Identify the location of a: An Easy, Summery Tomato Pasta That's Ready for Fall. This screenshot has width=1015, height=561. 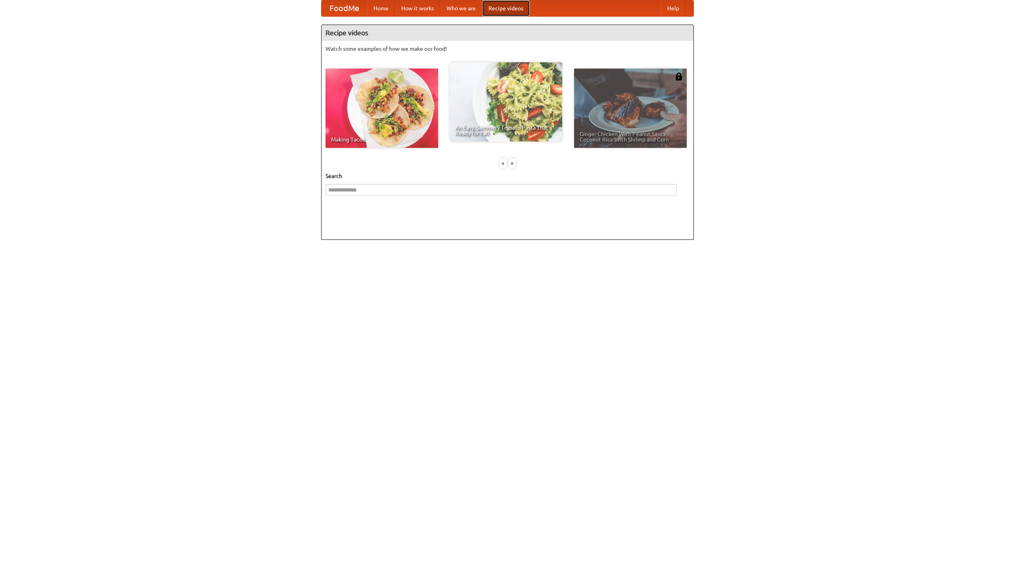
(506, 102).